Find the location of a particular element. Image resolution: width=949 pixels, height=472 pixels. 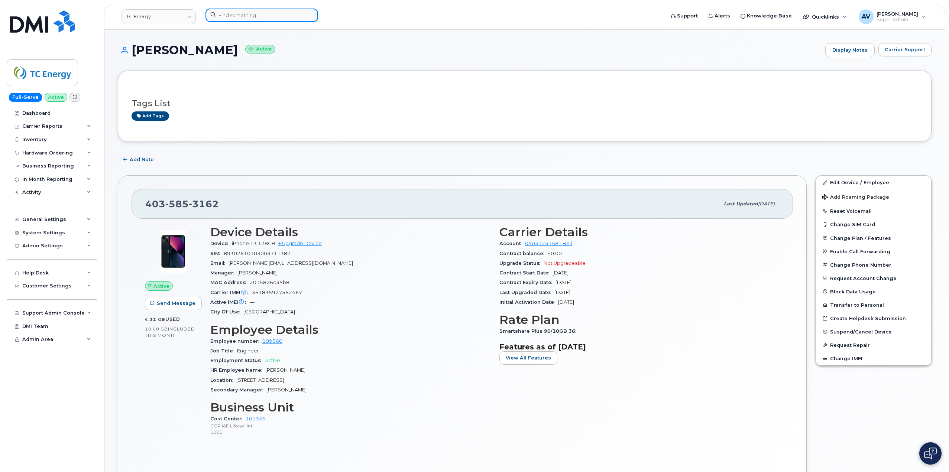

h3: Employee Details is located at coordinates (350, 330).